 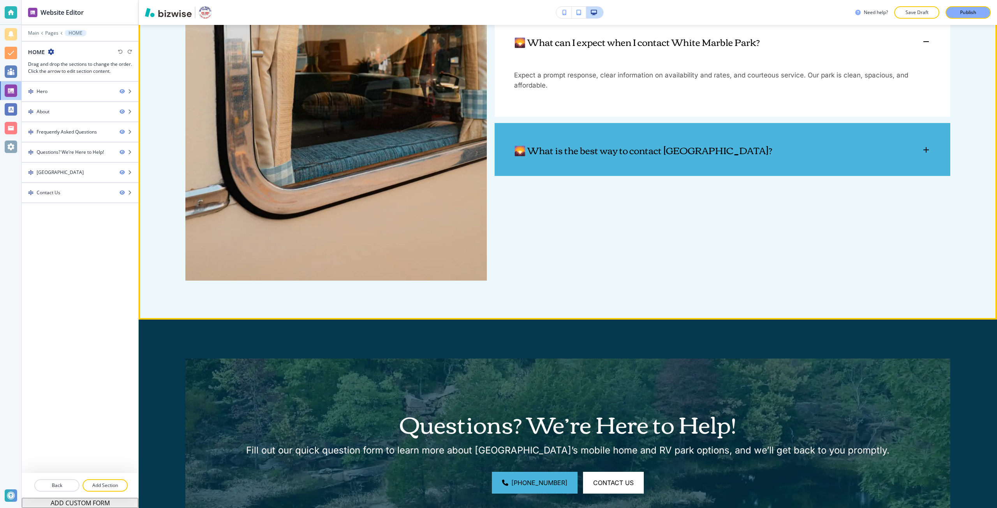 I want to click on div: About, so click(x=43, y=112).